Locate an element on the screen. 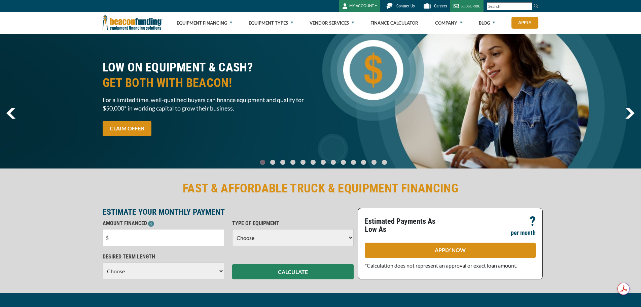 The image size is (641, 307). a: Go To Slide 8 is located at coordinates (343, 162).